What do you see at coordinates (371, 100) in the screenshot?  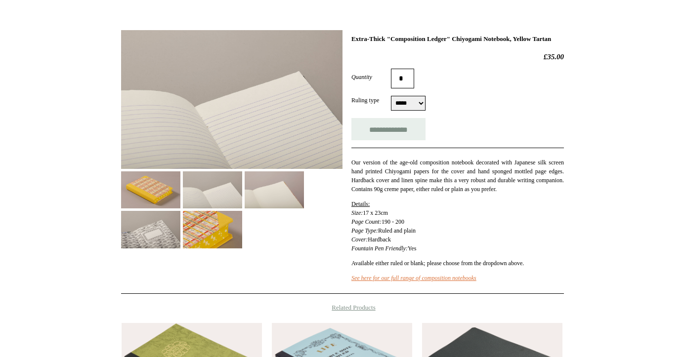 I see `label: Ruling type` at bounding box center [371, 100].